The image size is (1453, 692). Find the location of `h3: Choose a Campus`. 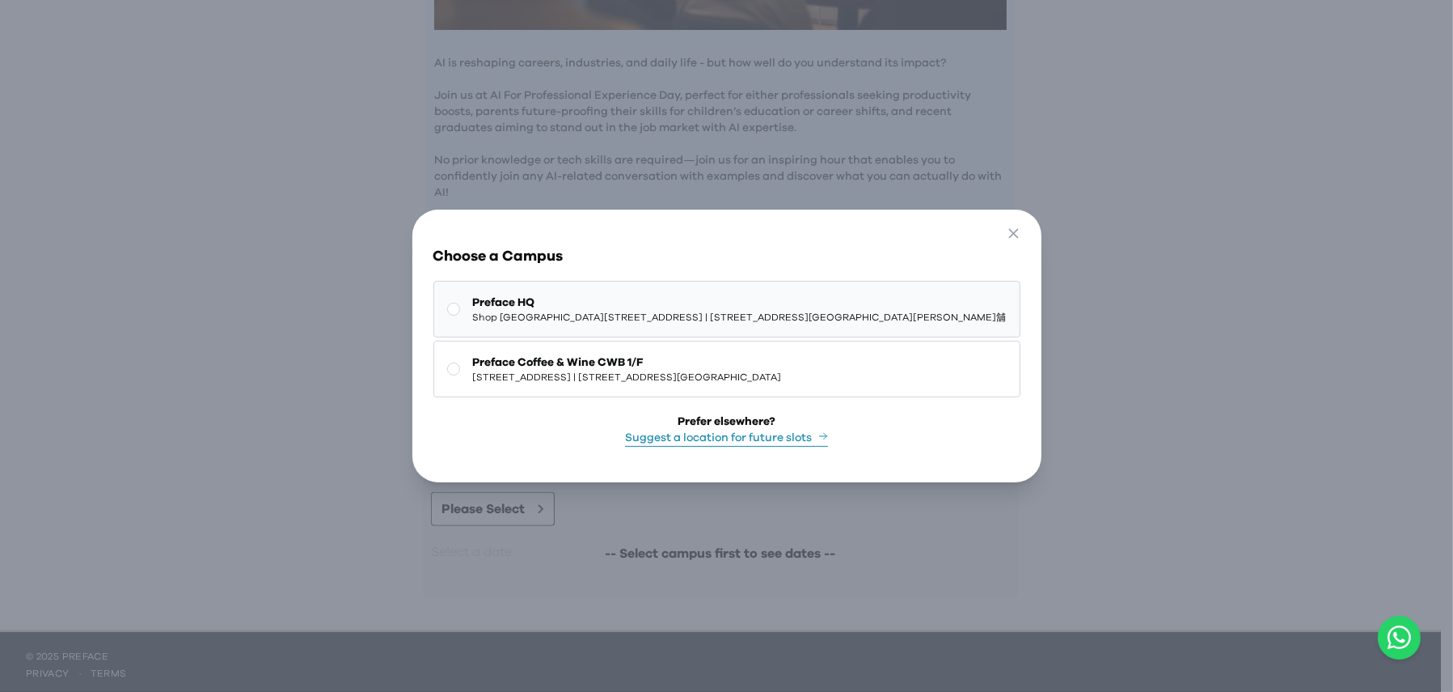

h3: Choose a Campus is located at coordinates (727, 256).